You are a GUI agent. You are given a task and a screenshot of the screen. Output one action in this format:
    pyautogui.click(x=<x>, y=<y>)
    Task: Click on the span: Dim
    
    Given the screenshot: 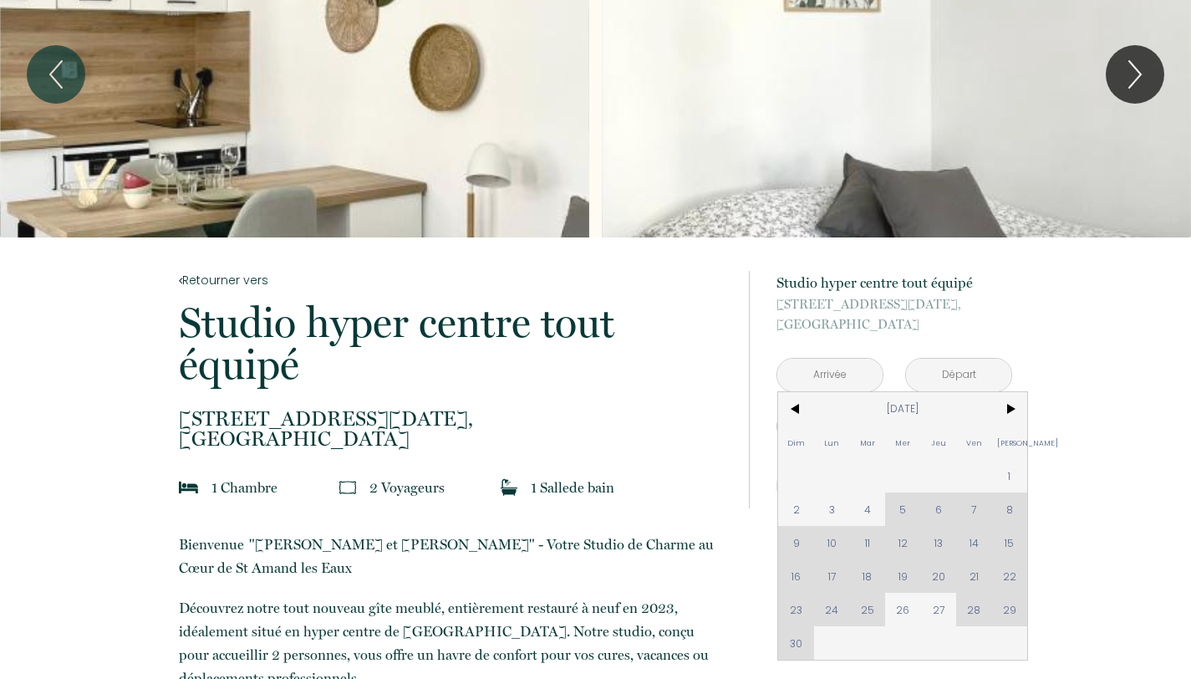 What is the action you would take?
    pyautogui.click(x=796, y=442)
    